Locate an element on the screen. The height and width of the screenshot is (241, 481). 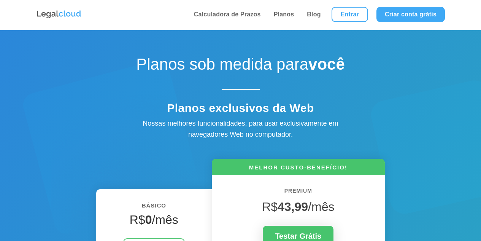
h6: BÁSICO is located at coordinates (154, 207).